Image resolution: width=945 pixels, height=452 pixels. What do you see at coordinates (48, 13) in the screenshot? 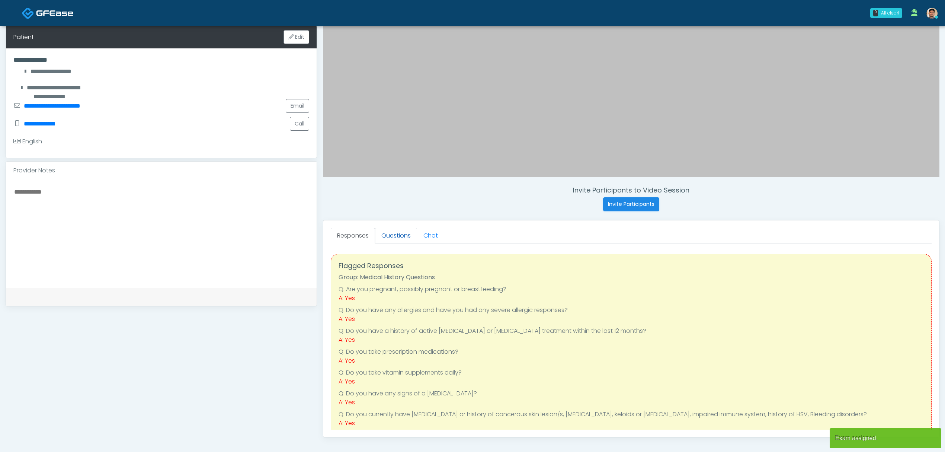
I see `a: Docovia` at bounding box center [48, 13].